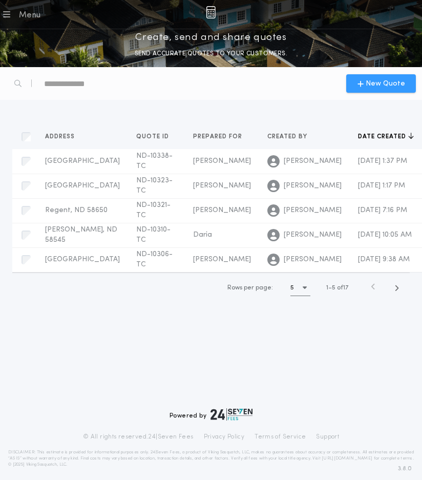  Describe the element at coordinates (138, 437) in the screenshot. I see `p: © All rights reserved. 24|Seven Fees` at that location.